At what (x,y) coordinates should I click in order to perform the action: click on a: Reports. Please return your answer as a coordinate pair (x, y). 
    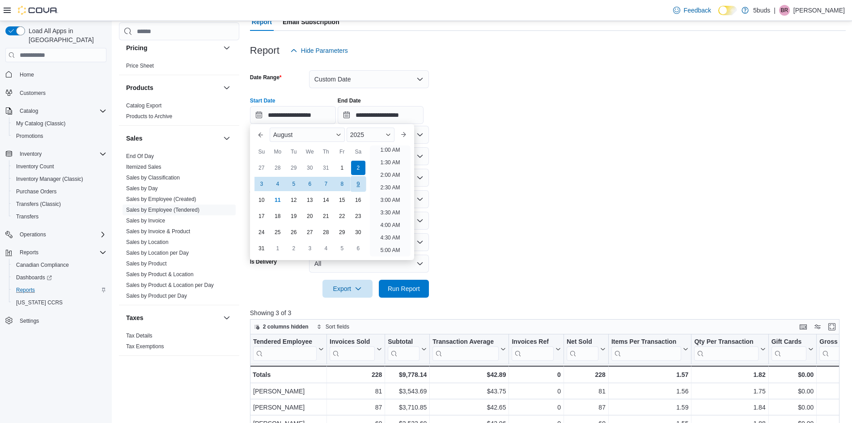
    Looking at the image, I should click on (26, 290).